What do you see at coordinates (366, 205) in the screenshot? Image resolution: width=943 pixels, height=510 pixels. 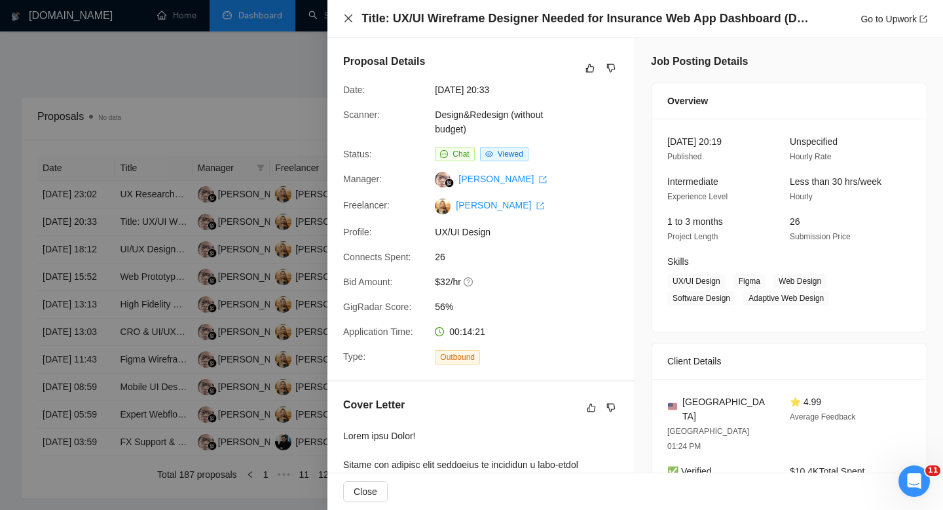 I see `span: Freelancer:` at bounding box center [366, 205].